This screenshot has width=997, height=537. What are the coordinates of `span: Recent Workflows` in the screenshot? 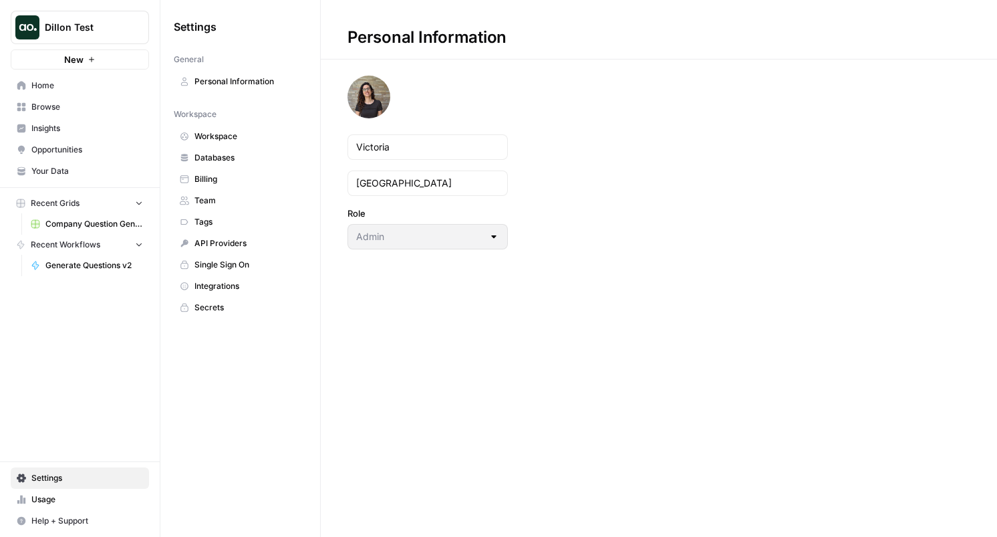 It's located at (66, 245).